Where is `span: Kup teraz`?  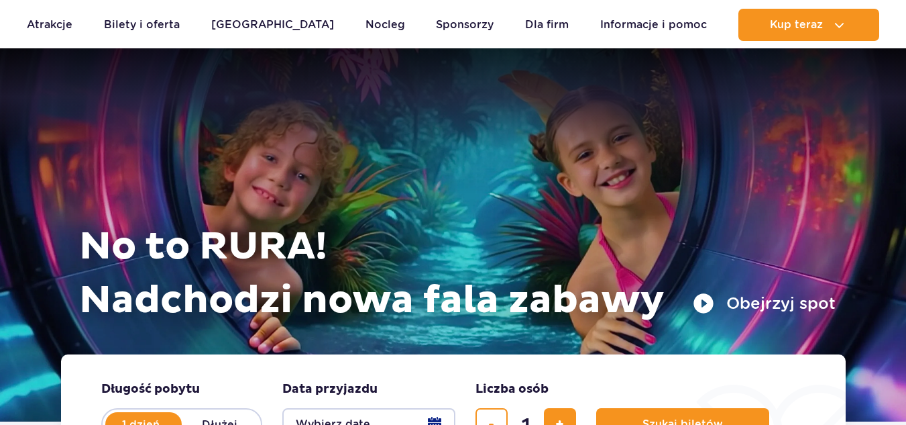
span: Kup teraz is located at coordinates (796, 25).